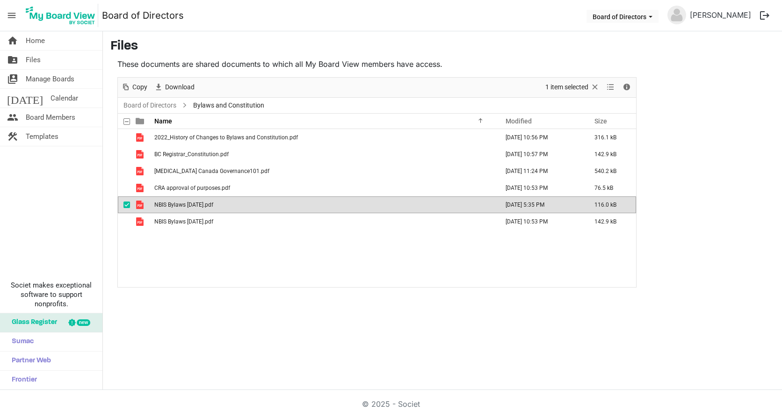 The width and height of the screenshot is (782, 418). Describe the element at coordinates (540, 138) in the screenshot. I see `td: August 23, 2022 10:56 PM column header Modified` at that location.